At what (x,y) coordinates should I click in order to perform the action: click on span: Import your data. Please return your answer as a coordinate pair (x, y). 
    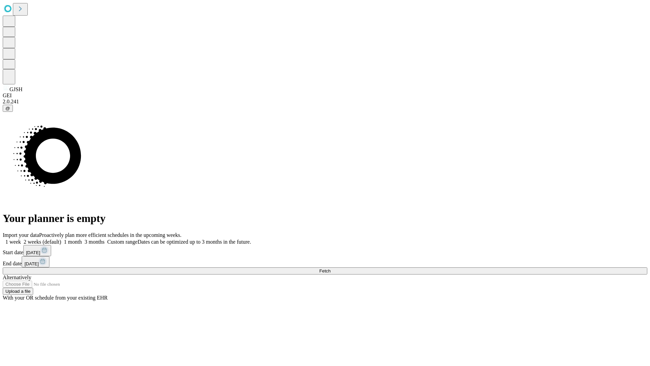
    Looking at the image, I should click on (21, 235).